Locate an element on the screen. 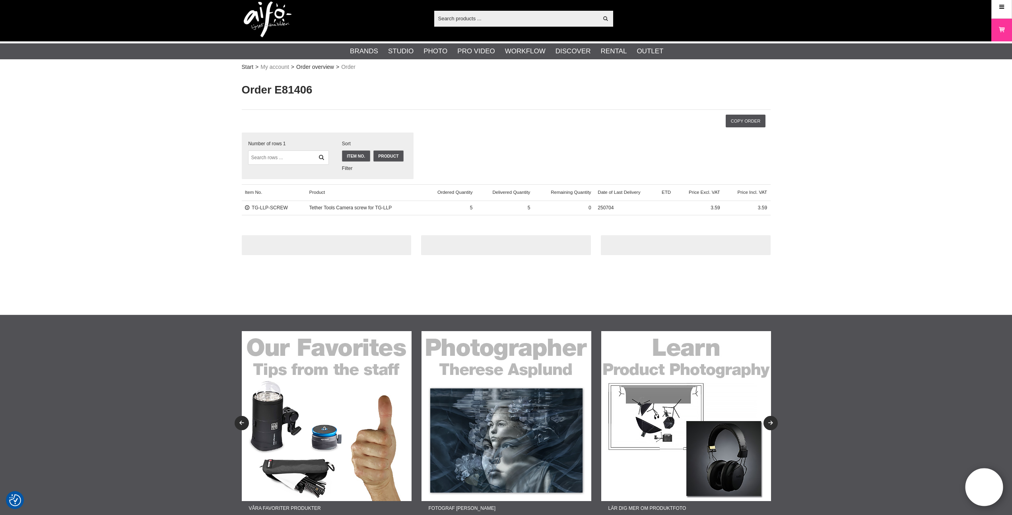 The width and height of the screenshot is (1012, 515). input: Copy order is located at coordinates (746, 121).